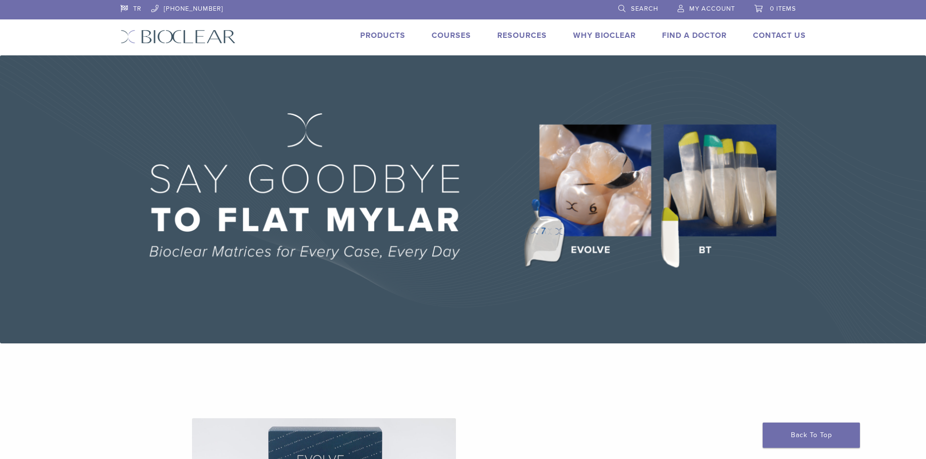 The image size is (926, 459). Describe the element at coordinates (811, 435) in the screenshot. I see `a: Back To Top` at that location.